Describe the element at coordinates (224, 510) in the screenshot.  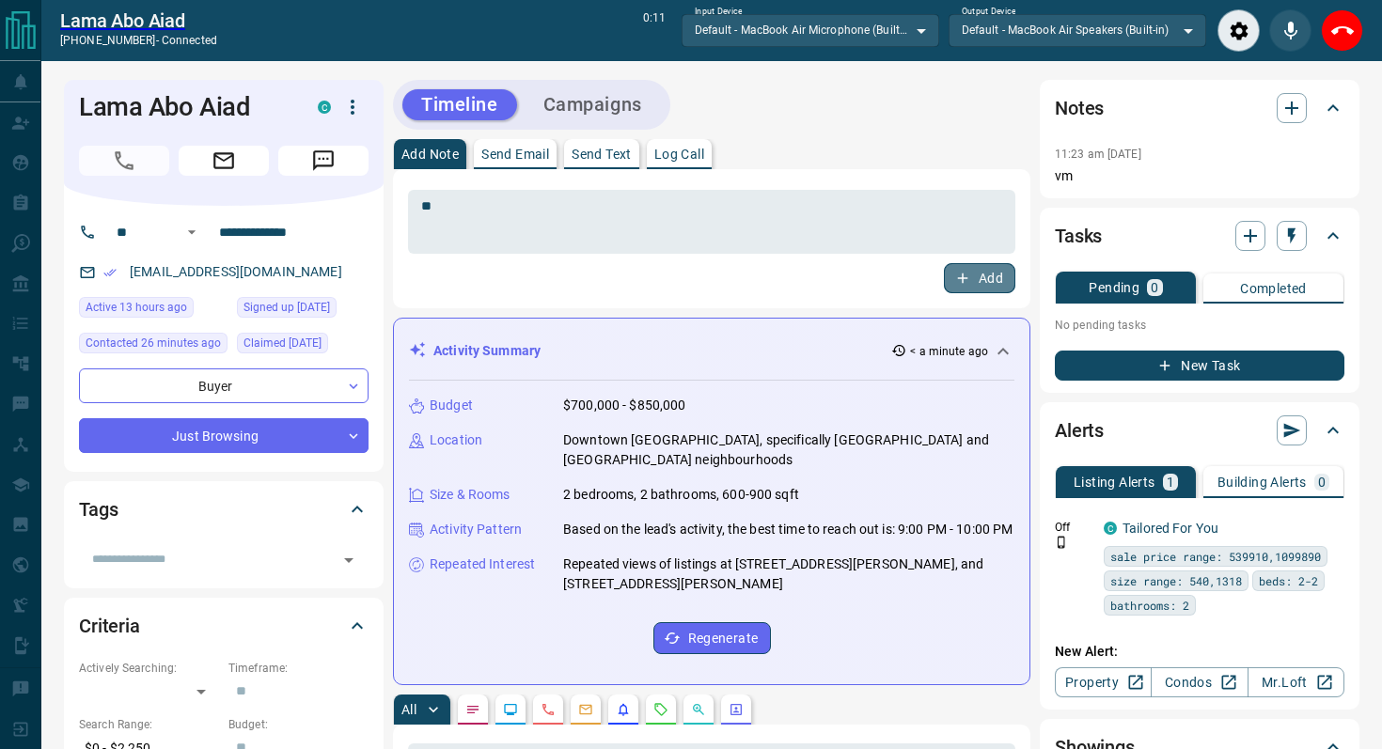
I see `div: Tags` at that location.